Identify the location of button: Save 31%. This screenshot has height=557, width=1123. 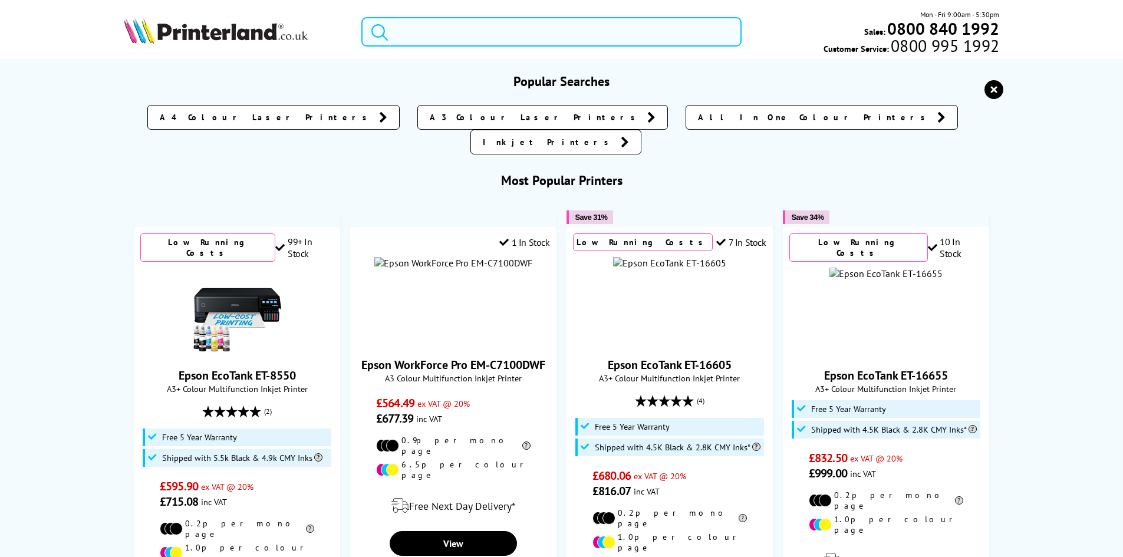
(589, 217).